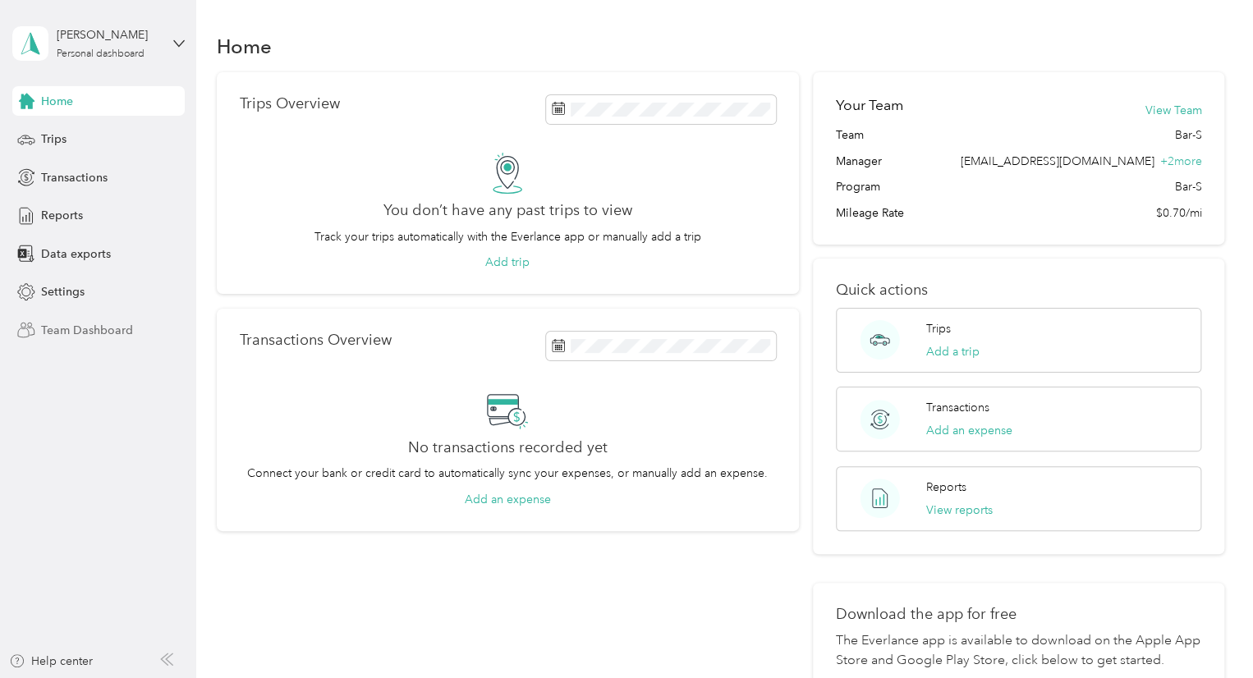  What do you see at coordinates (850, 135) in the screenshot?
I see `span: Team` at bounding box center [850, 135].